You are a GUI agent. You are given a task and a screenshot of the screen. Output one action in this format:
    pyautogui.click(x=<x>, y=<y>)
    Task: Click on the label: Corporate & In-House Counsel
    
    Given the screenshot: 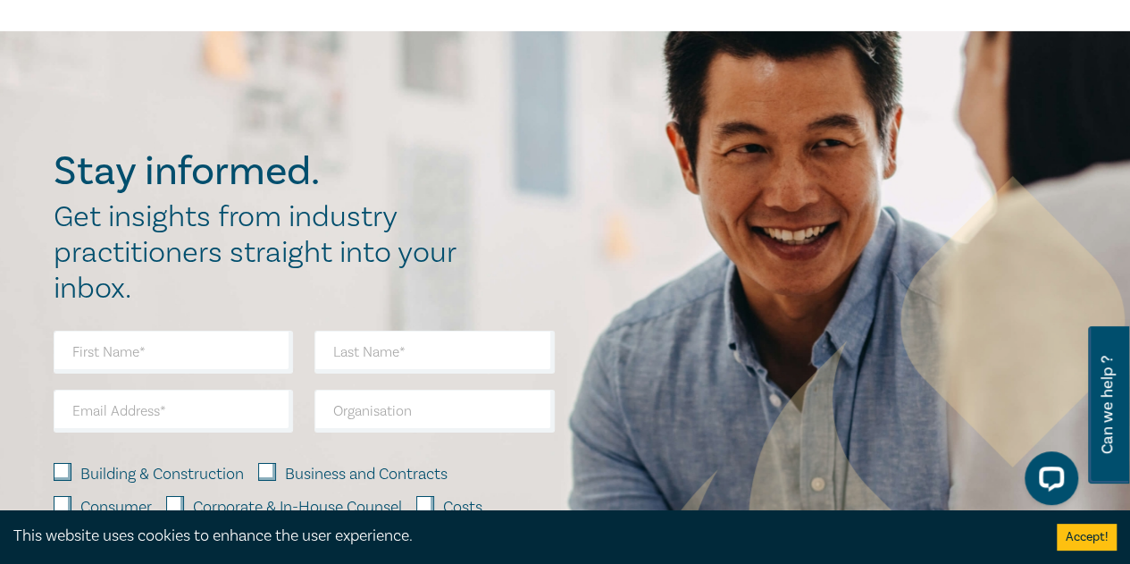 What is the action you would take?
    pyautogui.click(x=298, y=507)
    